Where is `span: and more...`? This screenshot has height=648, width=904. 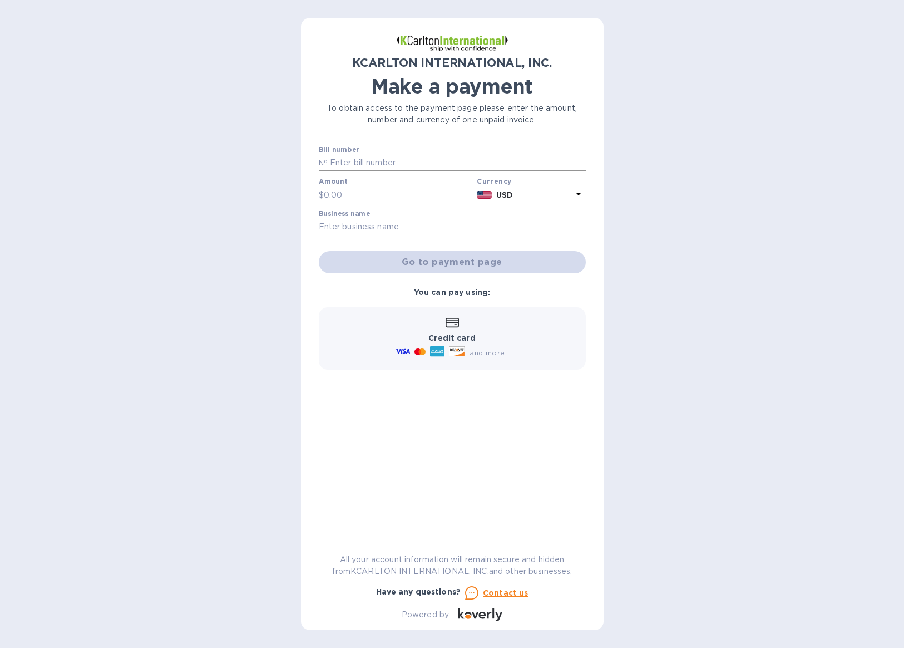
span: and more... is located at coordinates (490, 352).